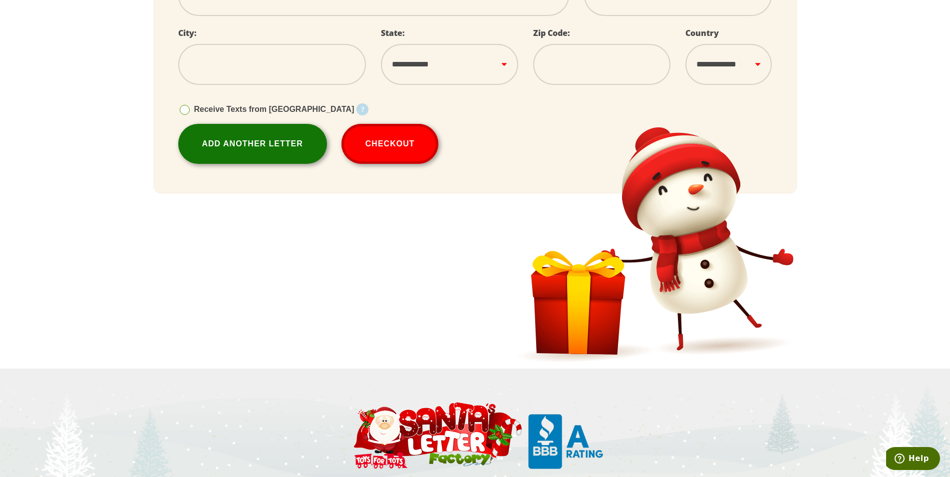 The image size is (950, 477). I want to click on label: Country, so click(702, 33).